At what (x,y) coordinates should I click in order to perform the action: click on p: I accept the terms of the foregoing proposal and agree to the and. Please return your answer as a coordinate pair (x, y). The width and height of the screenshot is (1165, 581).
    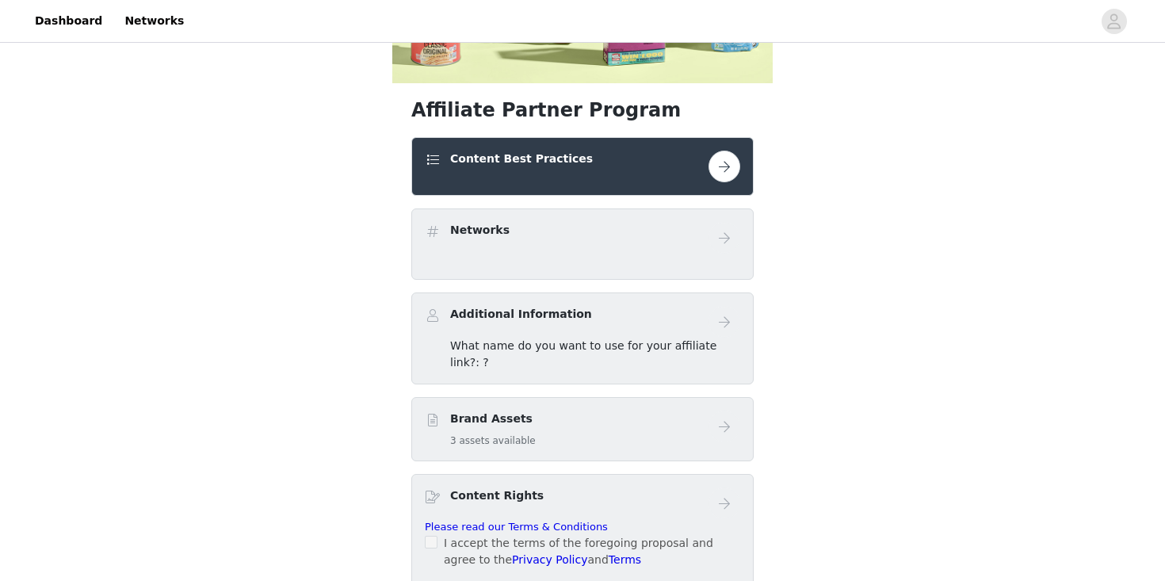
    Looking at the image, I should click on (592, 552).